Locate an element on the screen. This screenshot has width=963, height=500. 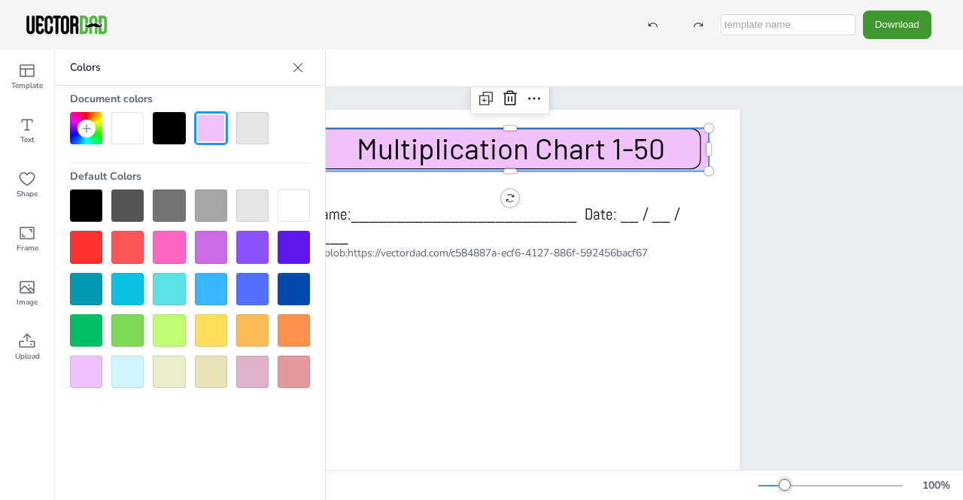
span: Shape is located at coordinates (27, 194).